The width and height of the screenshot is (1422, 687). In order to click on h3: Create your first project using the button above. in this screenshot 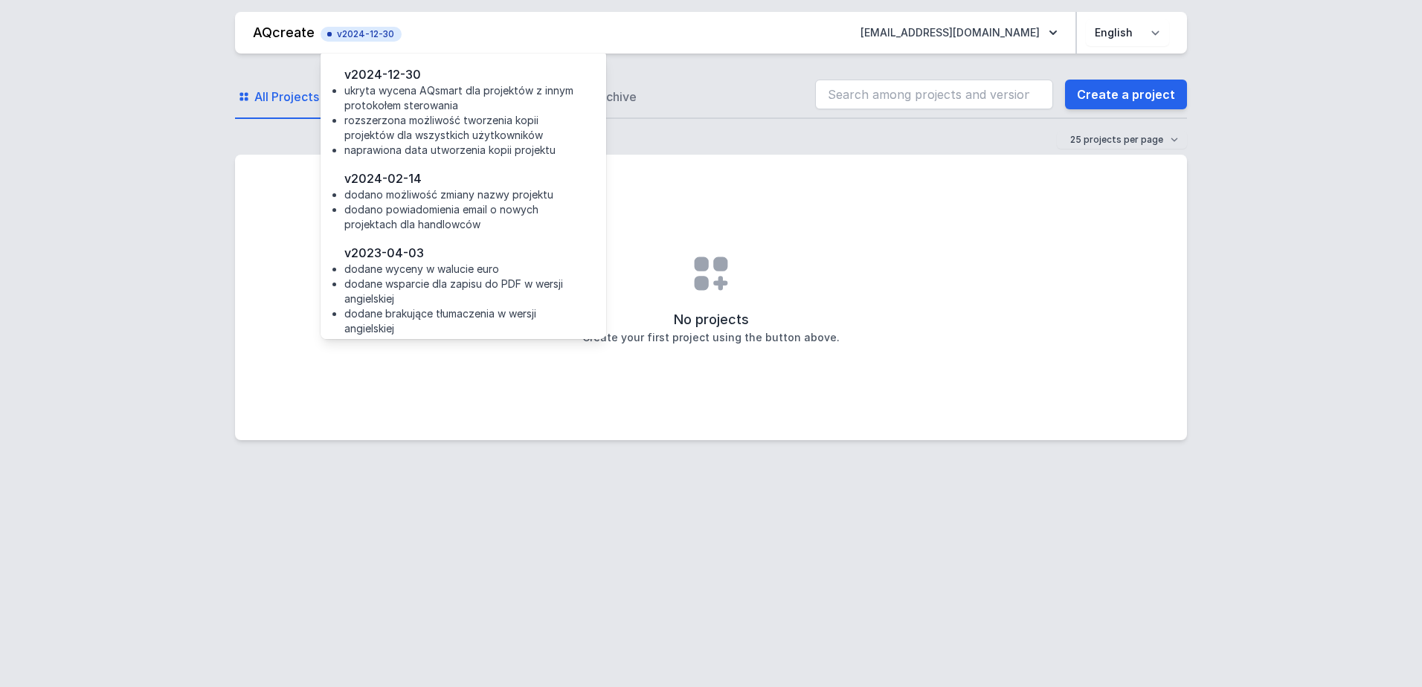, I will do `click(711, 338)`.